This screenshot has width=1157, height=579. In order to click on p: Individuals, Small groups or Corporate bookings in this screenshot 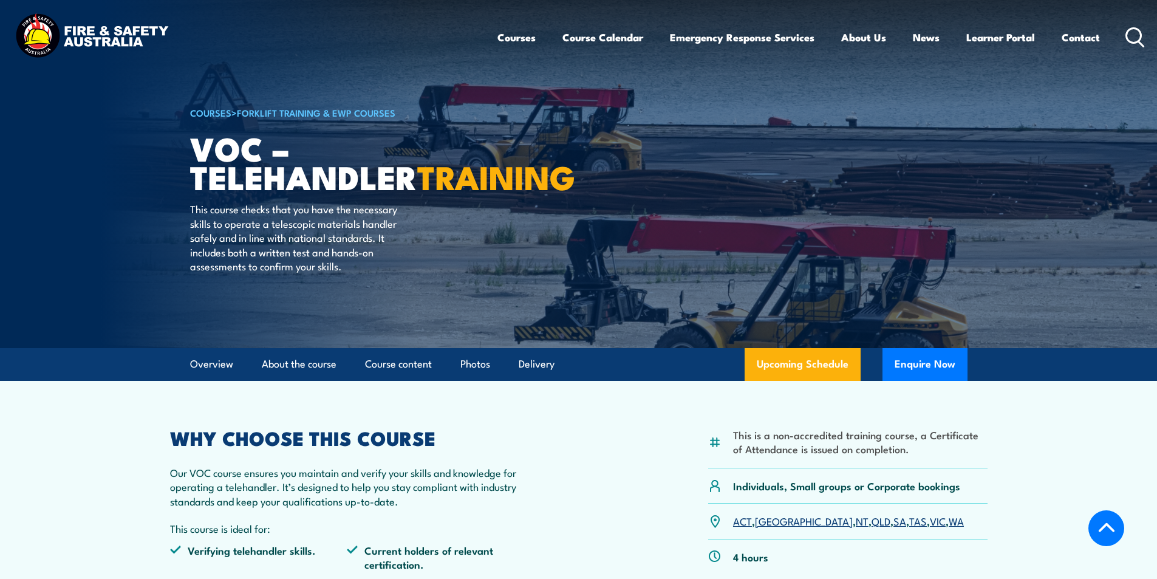, I will do `click(847, 485)`.